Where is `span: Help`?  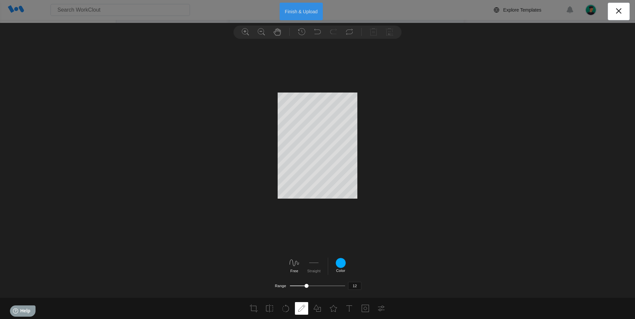 span: Help is located at coordinates (18, 8).